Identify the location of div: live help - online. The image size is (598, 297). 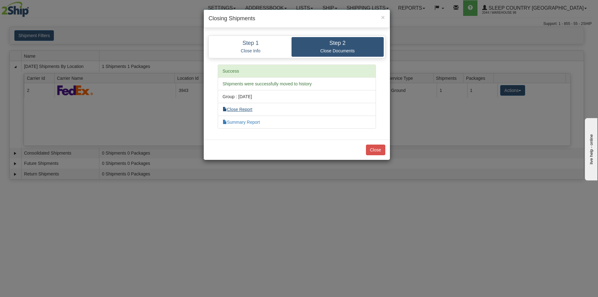
(31, 7).